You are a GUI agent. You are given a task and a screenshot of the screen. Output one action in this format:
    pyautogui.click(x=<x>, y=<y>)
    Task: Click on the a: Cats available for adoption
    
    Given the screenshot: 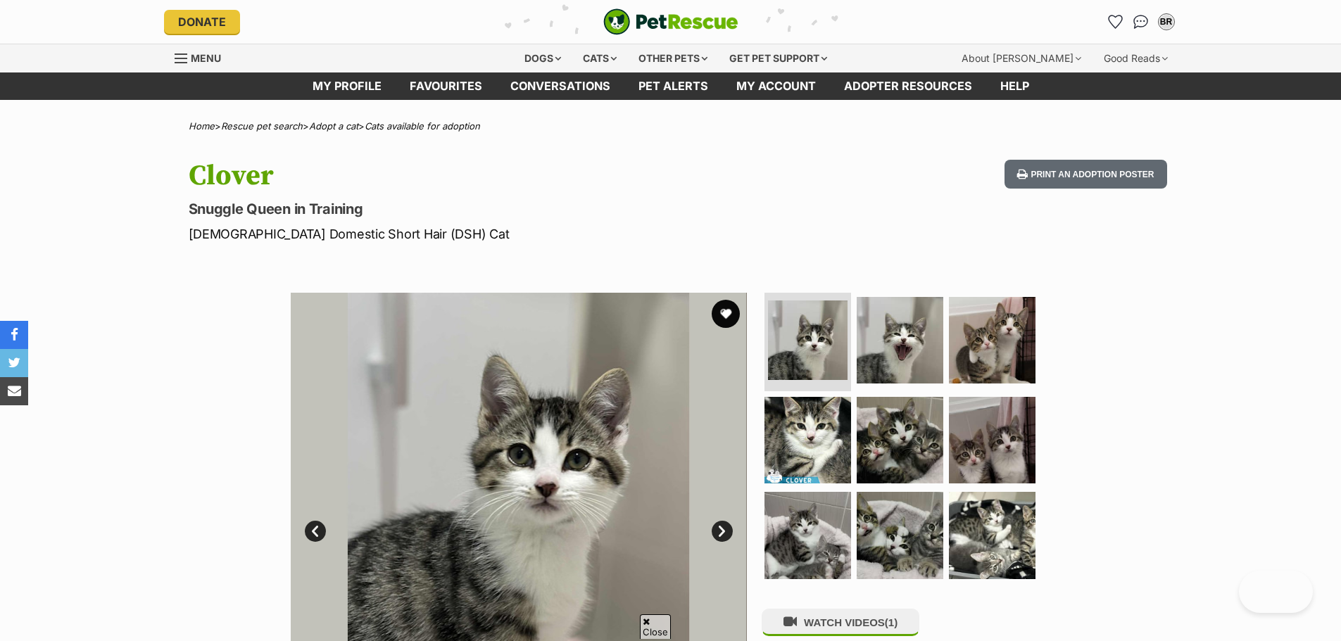 What is the action you would take?
    pyautogui.click(x=422, y=126)
    